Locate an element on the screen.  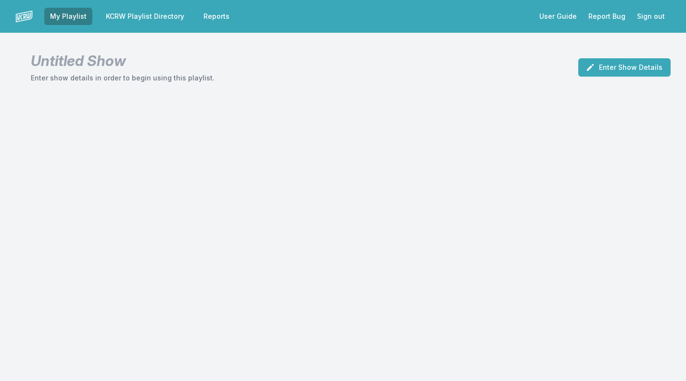
a: User Guide is located at coordinates (558, 16).